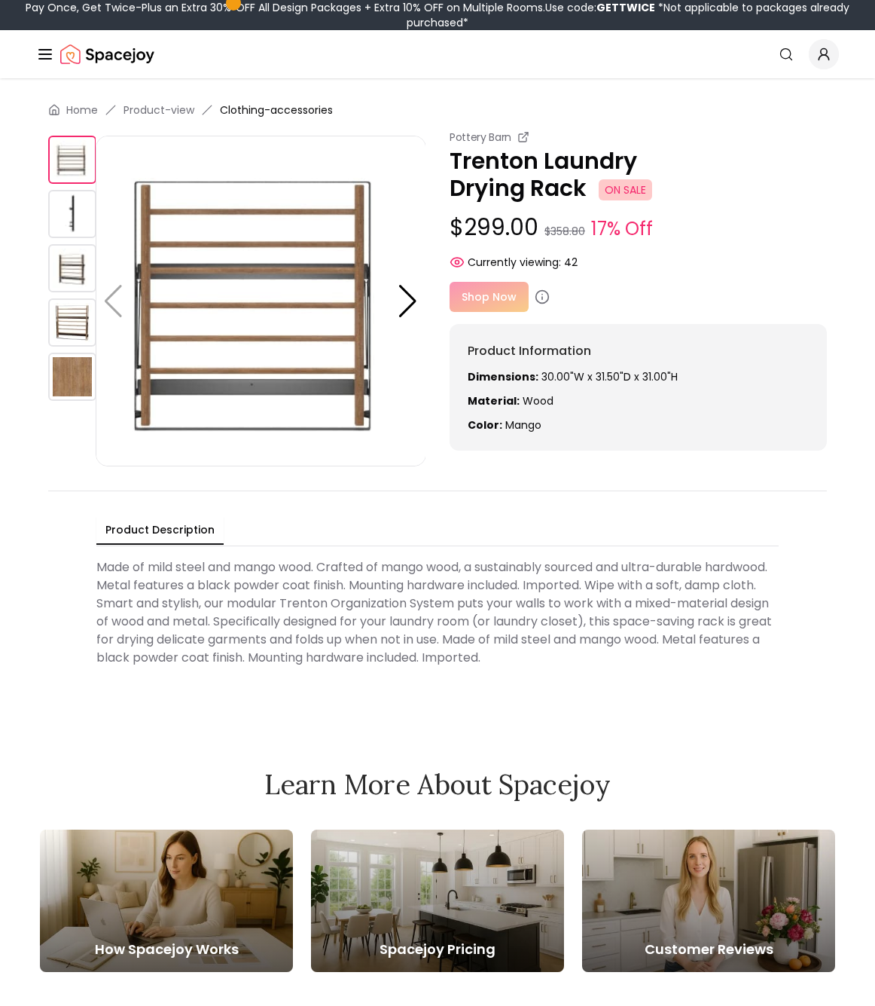 Image resolution: width=875 pixels, height=1006 pixels. What do you see at coordinates (524, 425) in the screenshot?
I see `span: mango` at bounding box center [524, 425].